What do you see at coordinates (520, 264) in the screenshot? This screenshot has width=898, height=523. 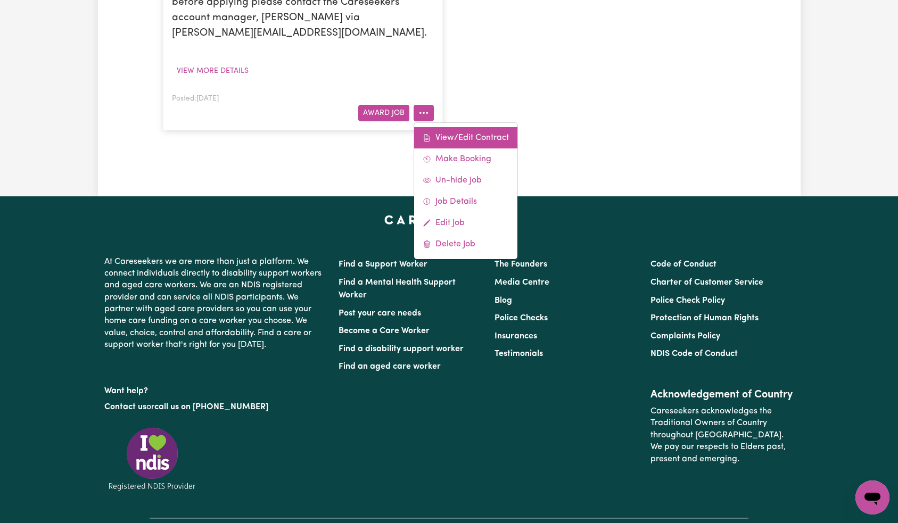 I see `a: The Founders` at bounding box center [520, 264].